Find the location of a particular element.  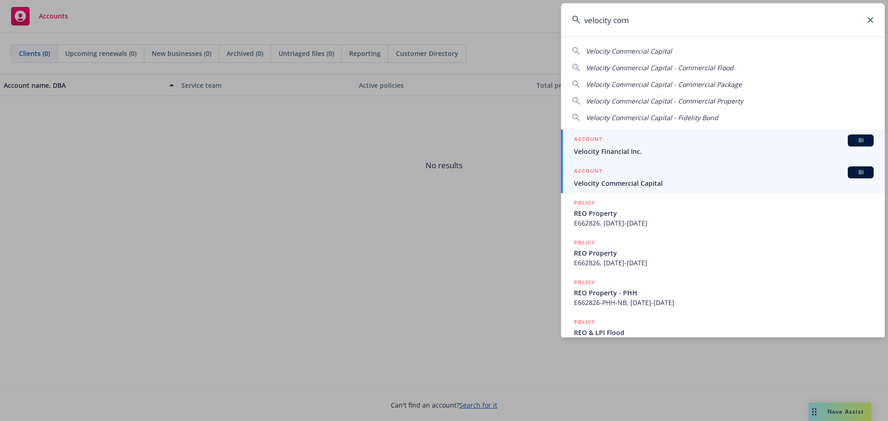

span: Velocity Commercial Capital - Fidelity Bond is located at coordinates (652, 117).